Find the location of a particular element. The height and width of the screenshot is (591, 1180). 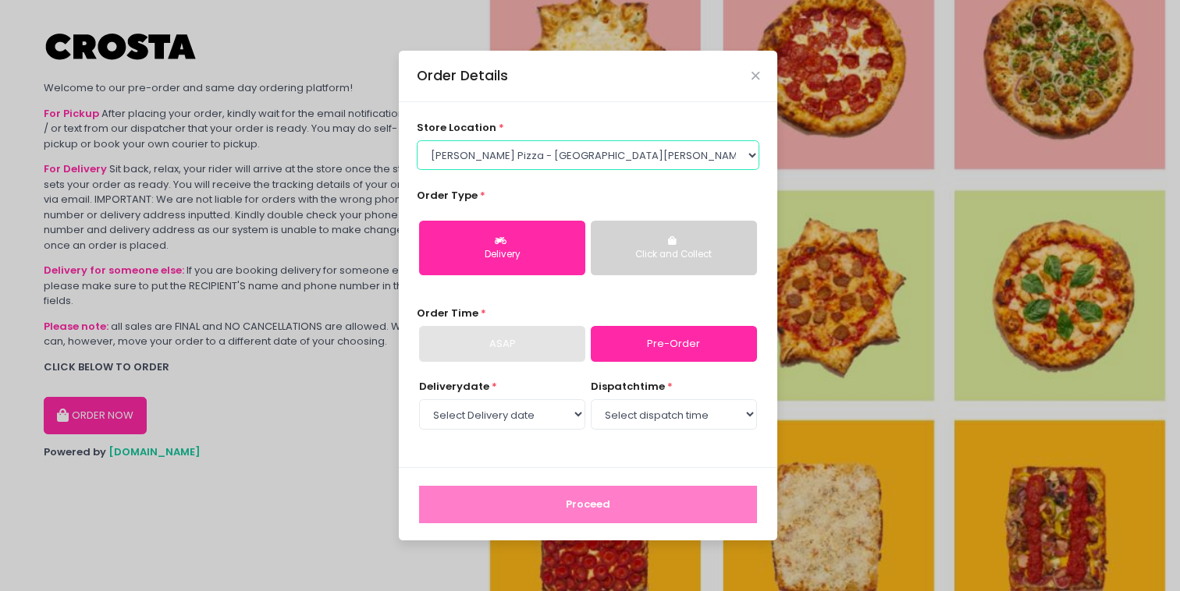

button: Delivery is located at coordinates (502, 248).